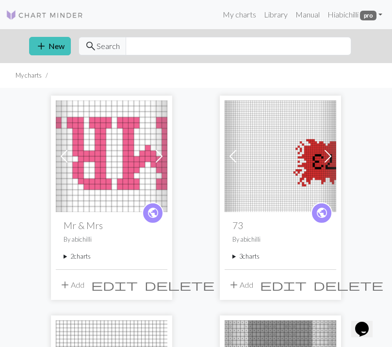 The image size is (392, 347). What do you see at coordinates (354, 15) in the screenshot?
I see `a: Hiabichilli pro` at bounding box center [354, 15].